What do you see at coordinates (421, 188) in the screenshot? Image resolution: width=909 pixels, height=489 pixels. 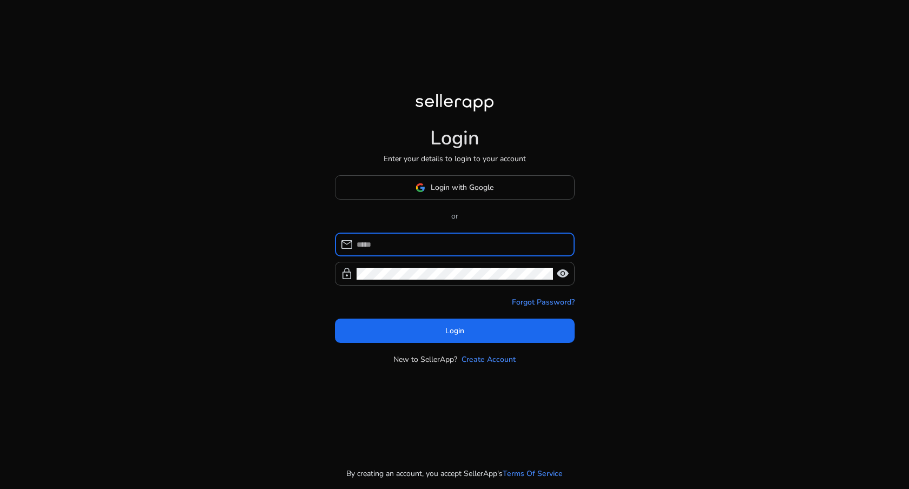 I see `img: google-logo.svg` at bounding box center [421, 188].